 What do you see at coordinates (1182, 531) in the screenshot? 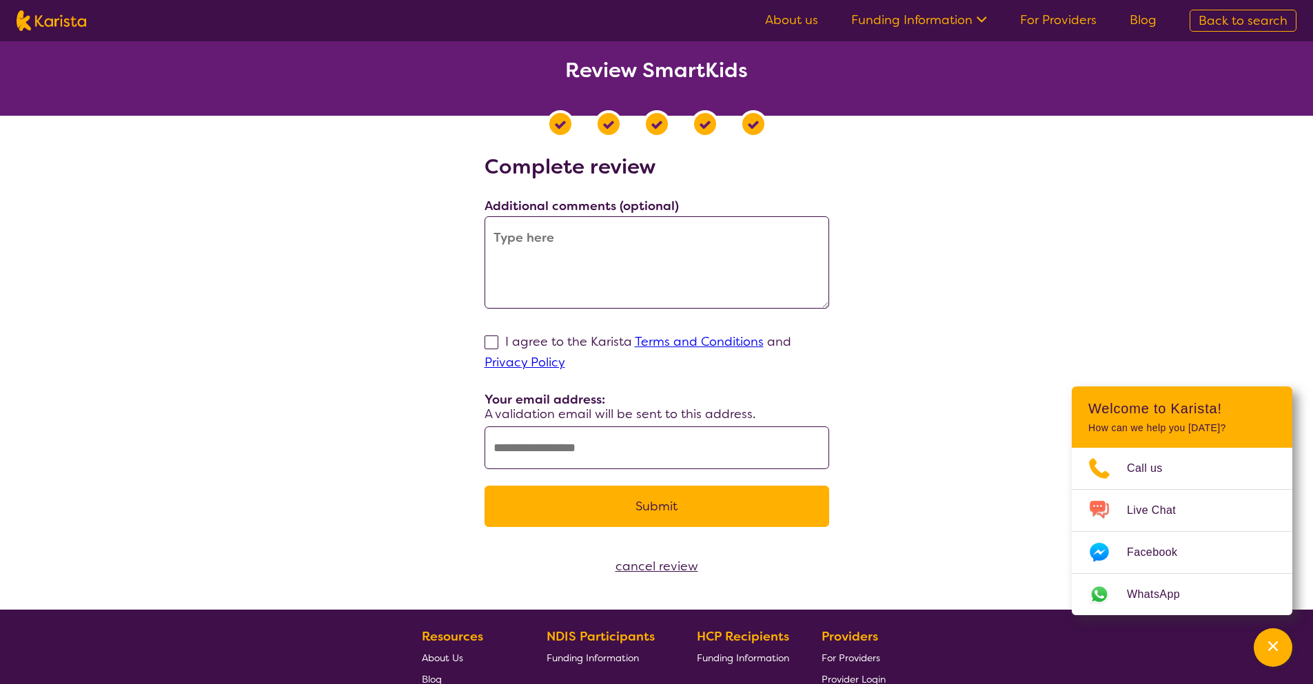
I see `ul: Choose channel` at bounding box center [1182, 531].